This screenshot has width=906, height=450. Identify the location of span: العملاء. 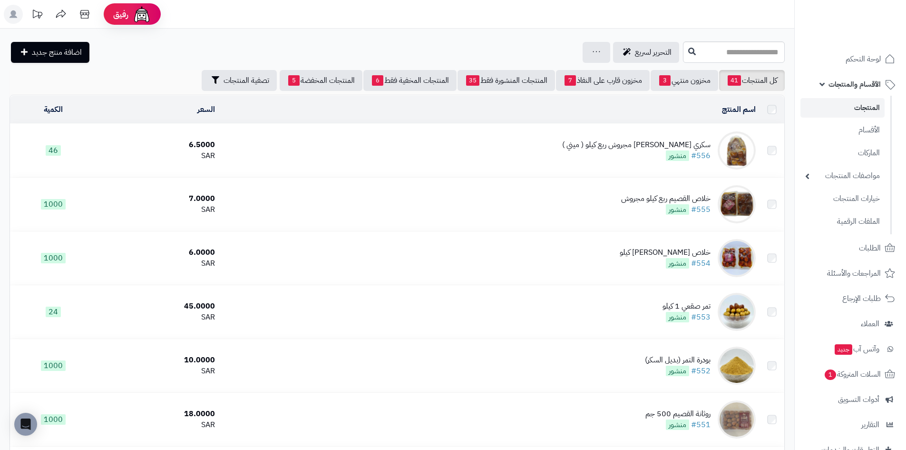
(870, 324).